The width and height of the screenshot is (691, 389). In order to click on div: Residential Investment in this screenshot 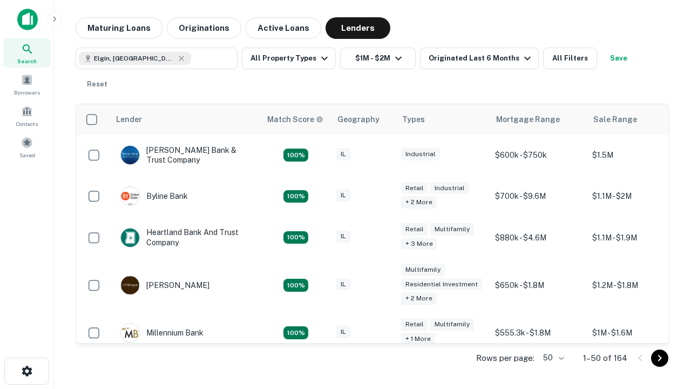, I will do `click(442, 284)`.